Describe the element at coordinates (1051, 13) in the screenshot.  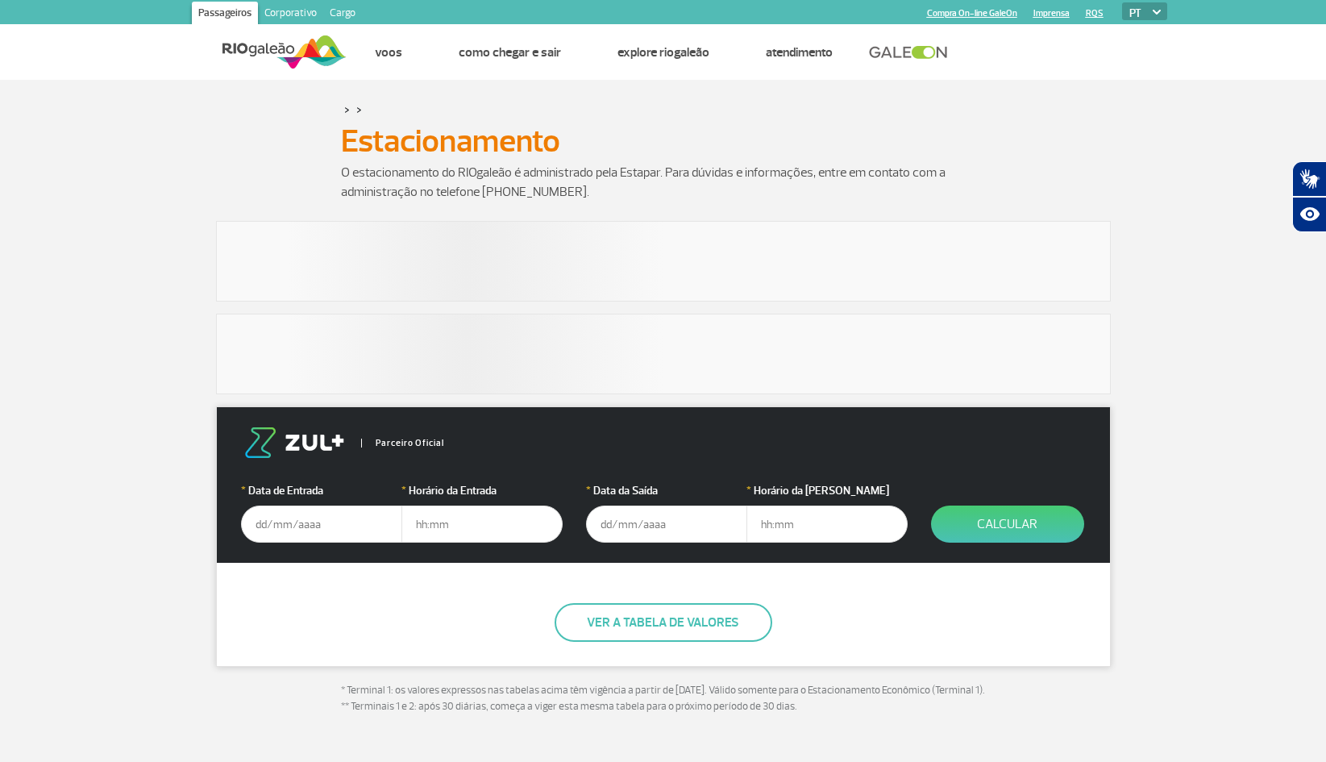
I see `a: Imprensa` at that location.